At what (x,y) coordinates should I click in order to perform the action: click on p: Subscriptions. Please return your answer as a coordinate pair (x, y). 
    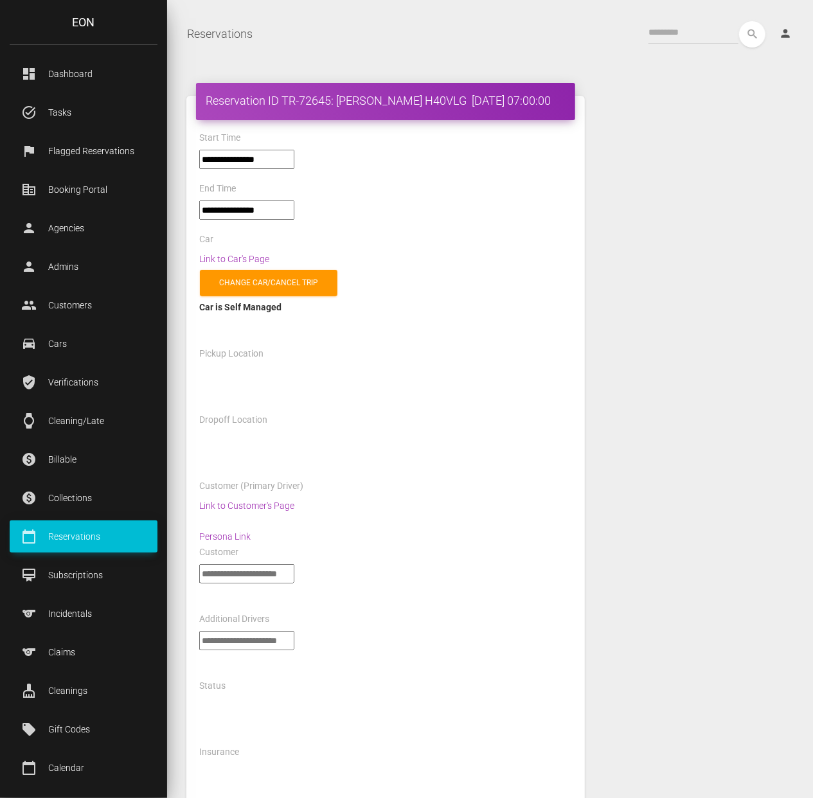
    Looking at the image, I should click on (84, 575).